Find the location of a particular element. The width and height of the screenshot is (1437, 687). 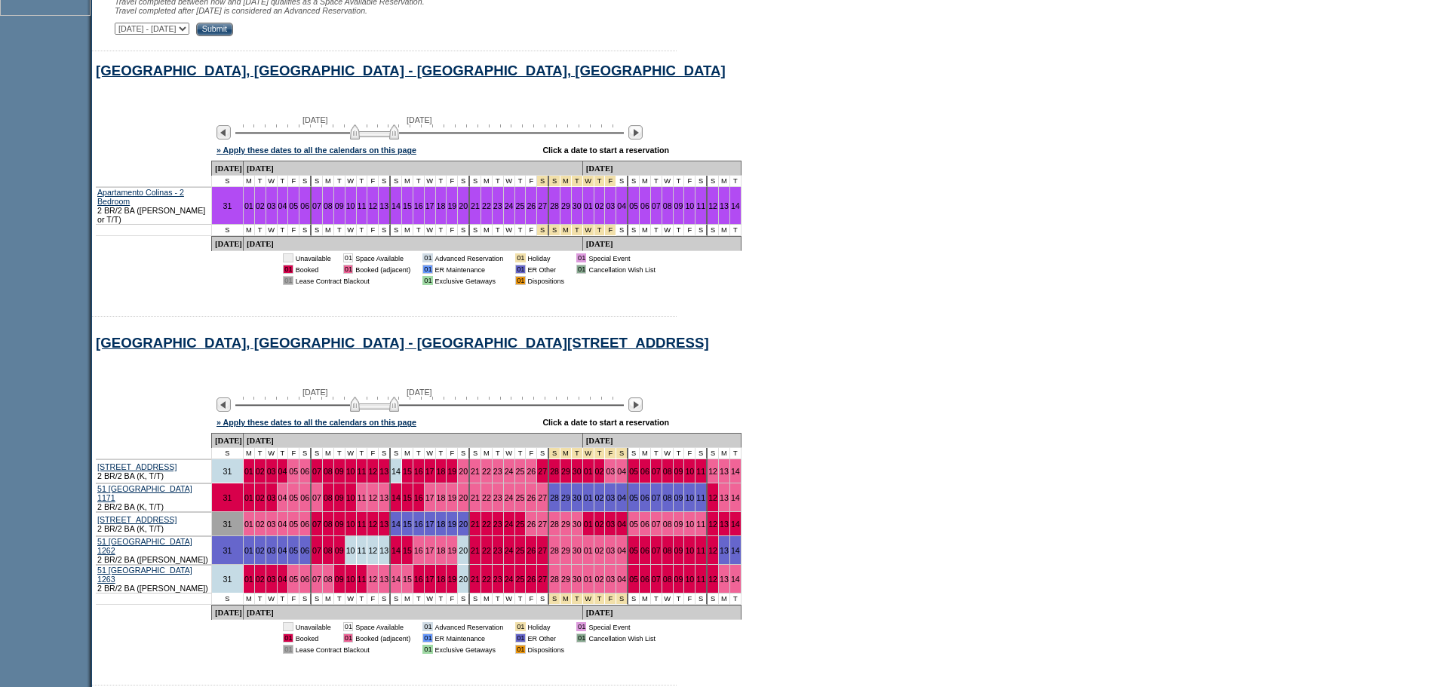

a: Apartamento Colinas - 2 Bedroom is located at coordinates (140, 197).